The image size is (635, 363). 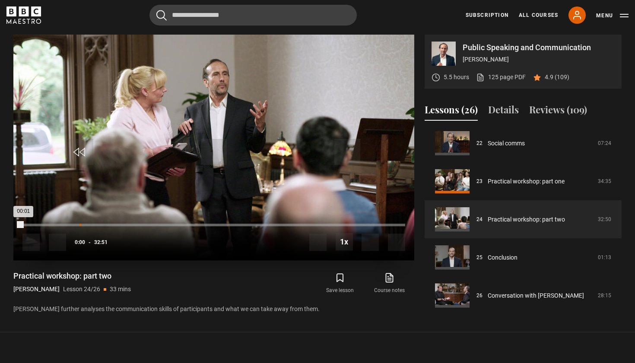 What do you see at coordinates (80, 242) in the screenshot?
I see `span: 0:00` at bounding box center [80, 242].